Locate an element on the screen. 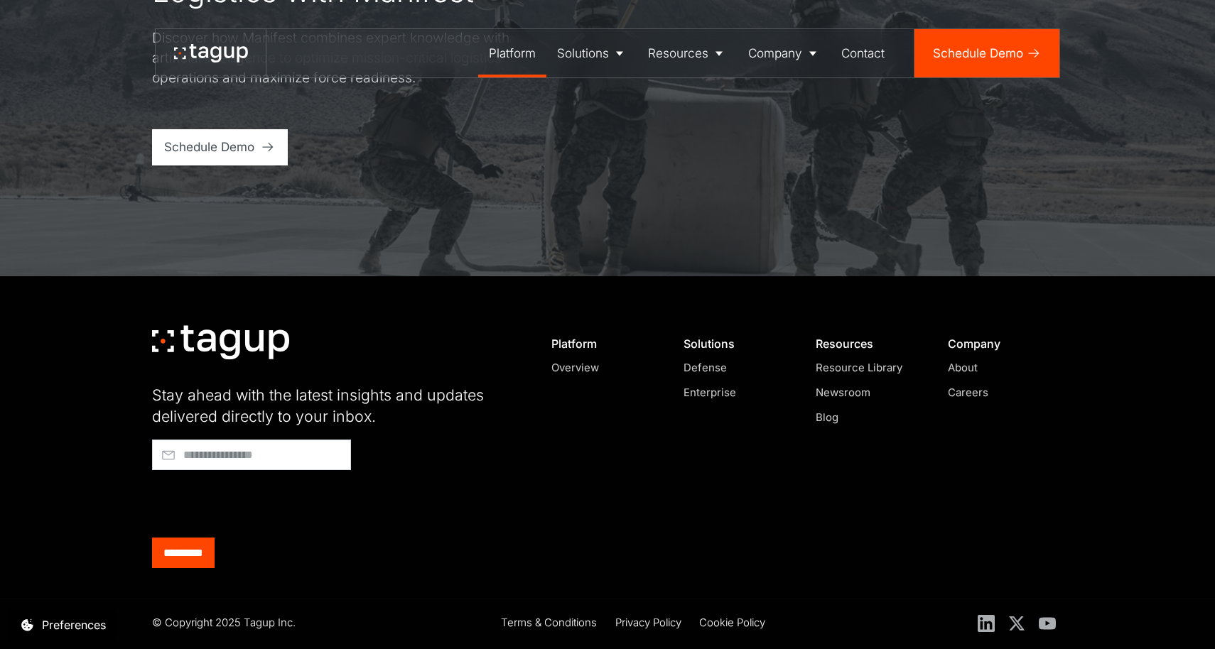  a: Blog is located at coordinates (867, 418).